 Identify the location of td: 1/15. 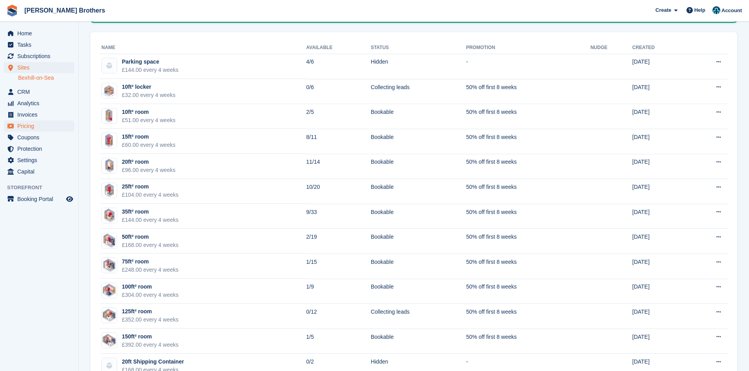
(338, 266).